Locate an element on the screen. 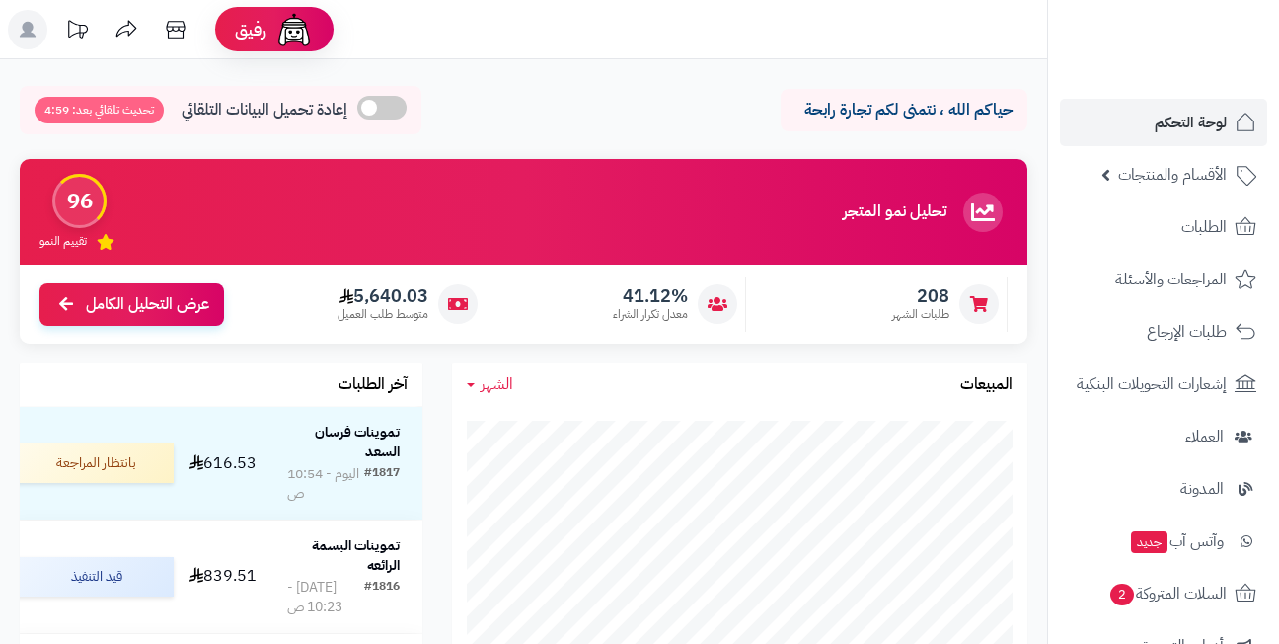 This screenshot has width=1279, height=644. div: #1817 is located at coordinates (382, 484).